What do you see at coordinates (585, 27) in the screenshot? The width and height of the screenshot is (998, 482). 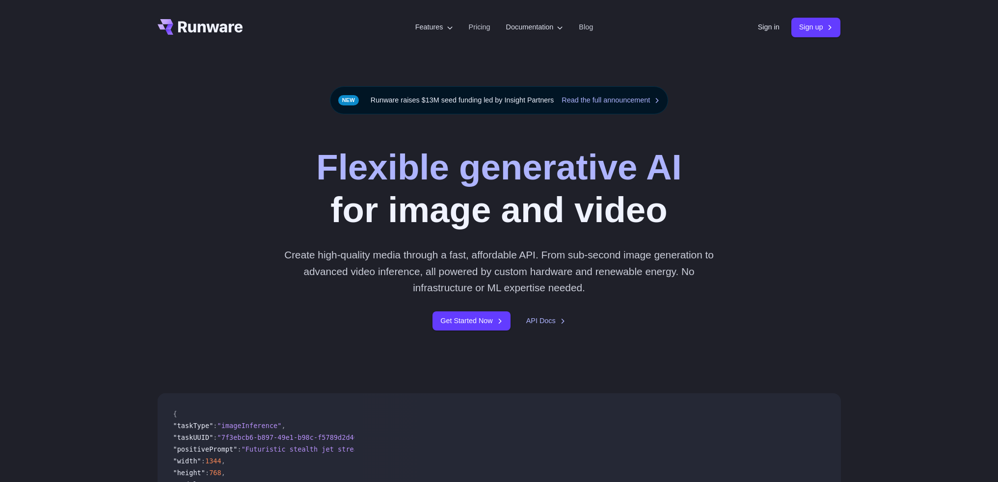 I see `a: Blog` at bounding box center [585, 27].